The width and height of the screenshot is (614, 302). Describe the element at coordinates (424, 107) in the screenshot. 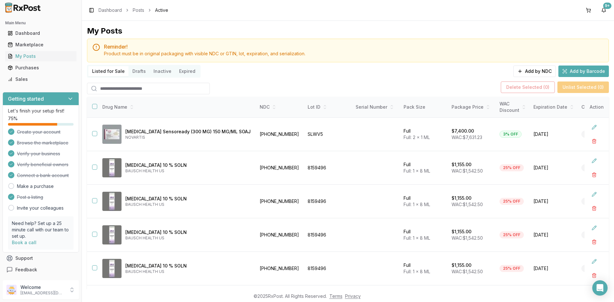

I see `th: Pack Size` at that location.